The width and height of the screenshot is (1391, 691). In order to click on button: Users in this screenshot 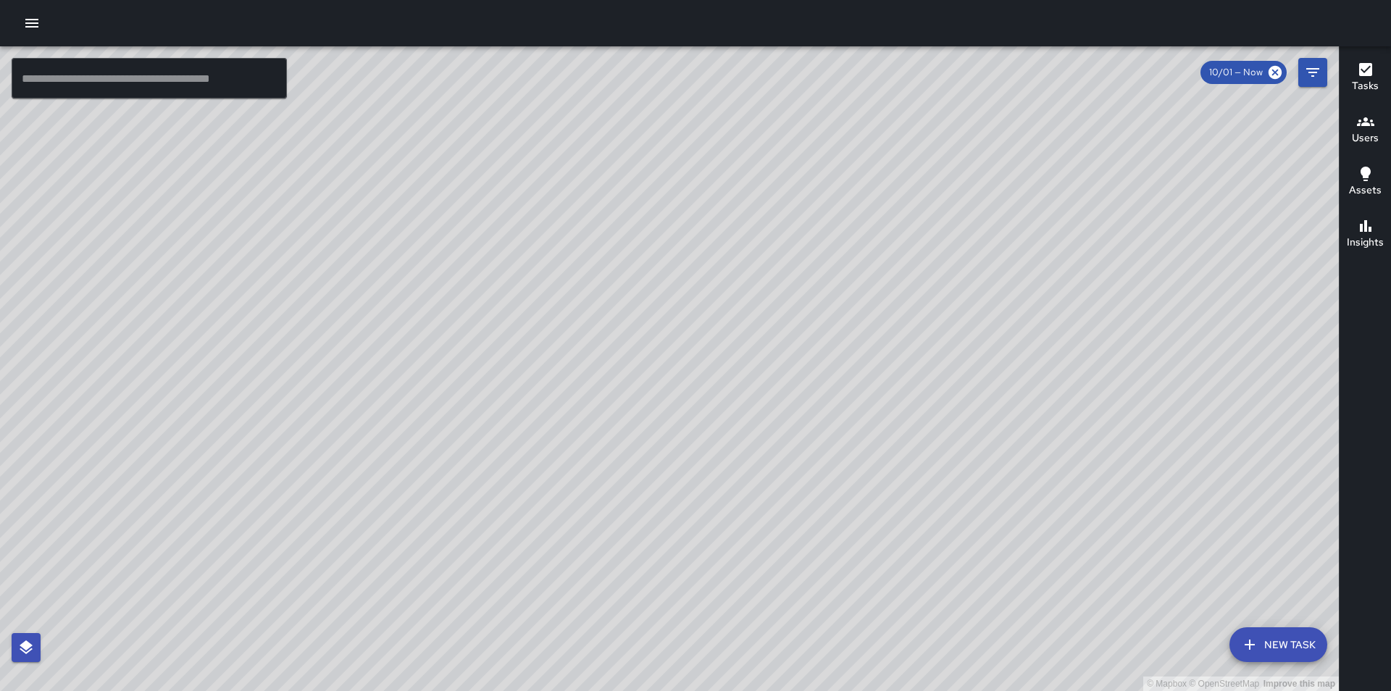, I will do `click(1365, 130)`.